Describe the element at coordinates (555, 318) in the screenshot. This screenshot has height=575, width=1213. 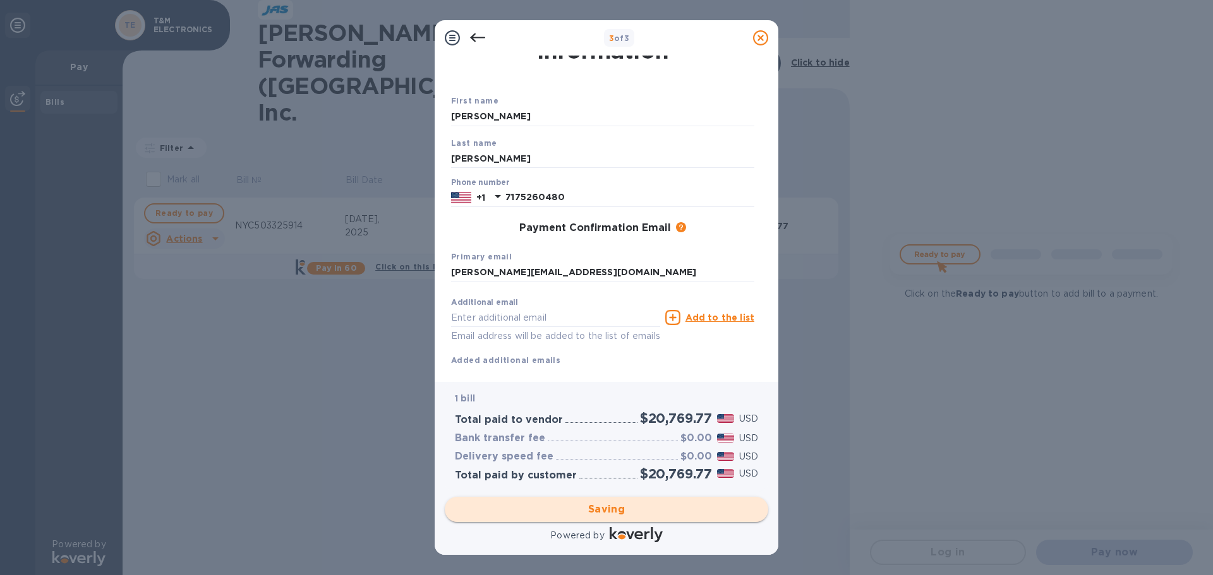
I see `input: Enter additional email` at that location.